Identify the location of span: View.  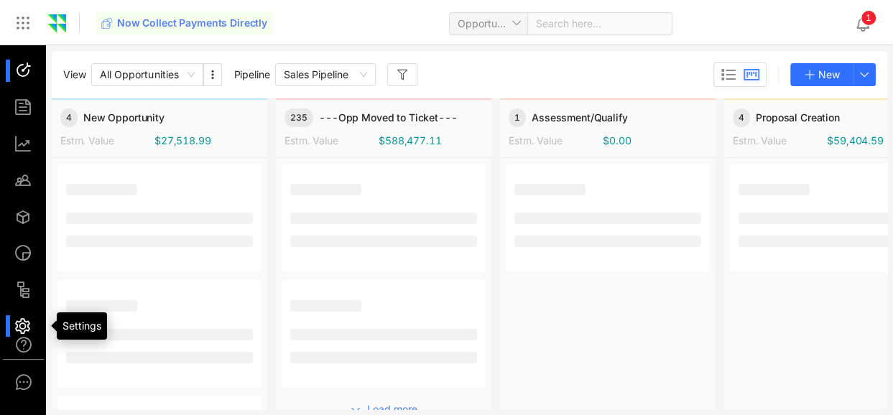
(74, 75).